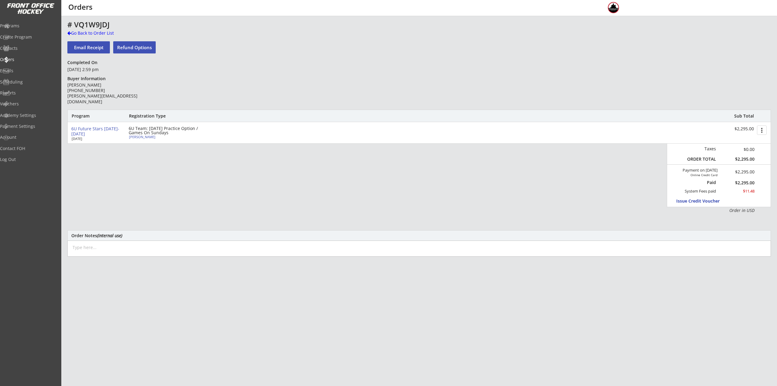  Describe the element at coordinates (110, 235) in the screenshot. I see `em: (internal use)` at that location.